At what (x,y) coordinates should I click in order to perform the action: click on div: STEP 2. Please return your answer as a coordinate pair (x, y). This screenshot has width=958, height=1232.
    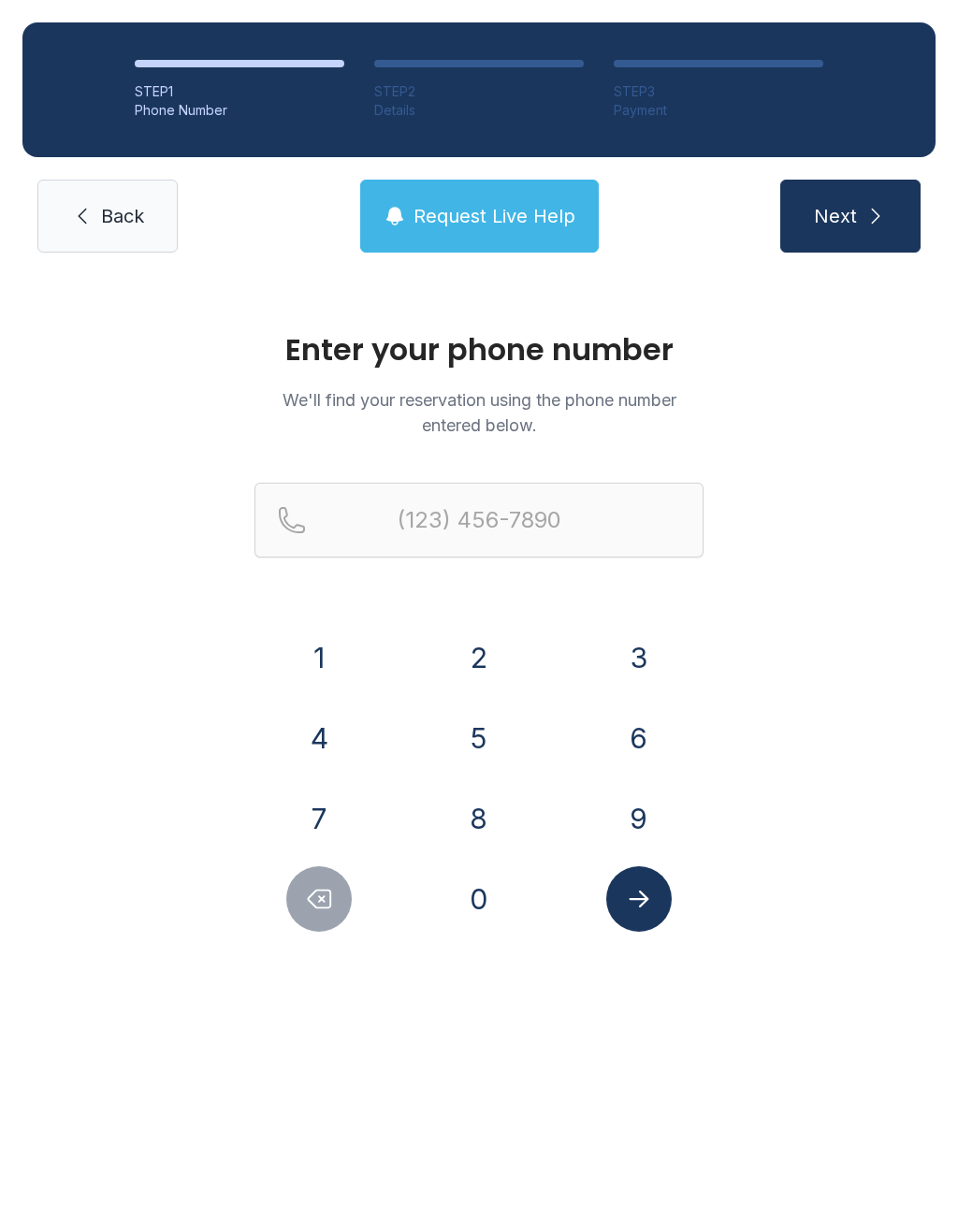
    Looking at the image, I should click on (479, 91).